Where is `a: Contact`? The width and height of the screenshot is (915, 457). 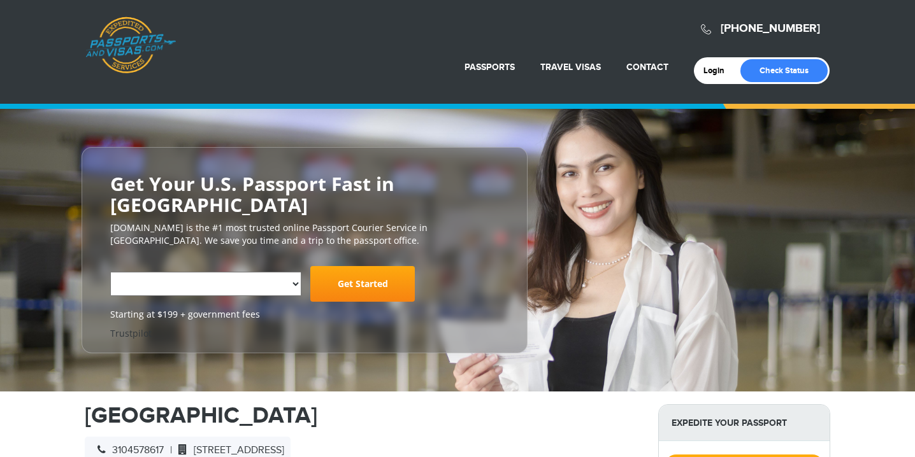
a: Contact is located at coordinates (647, 67).